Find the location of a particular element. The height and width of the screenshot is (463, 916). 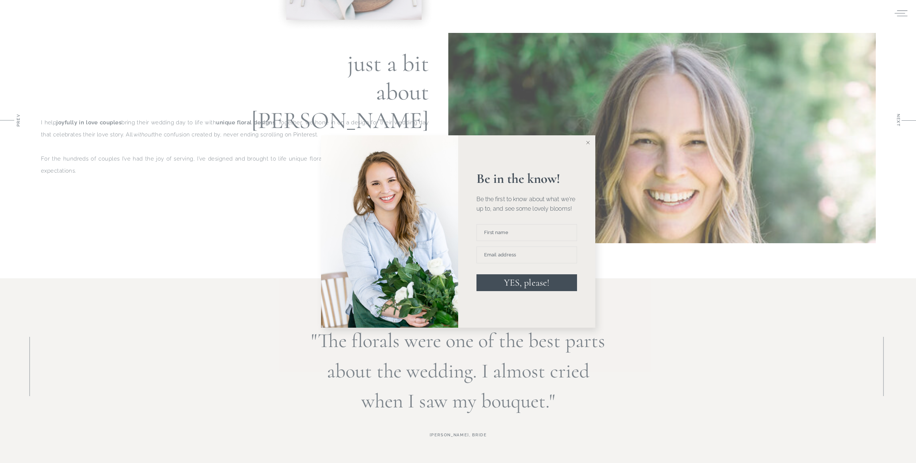

span: YES, please! is located at coordinates (527, 282).